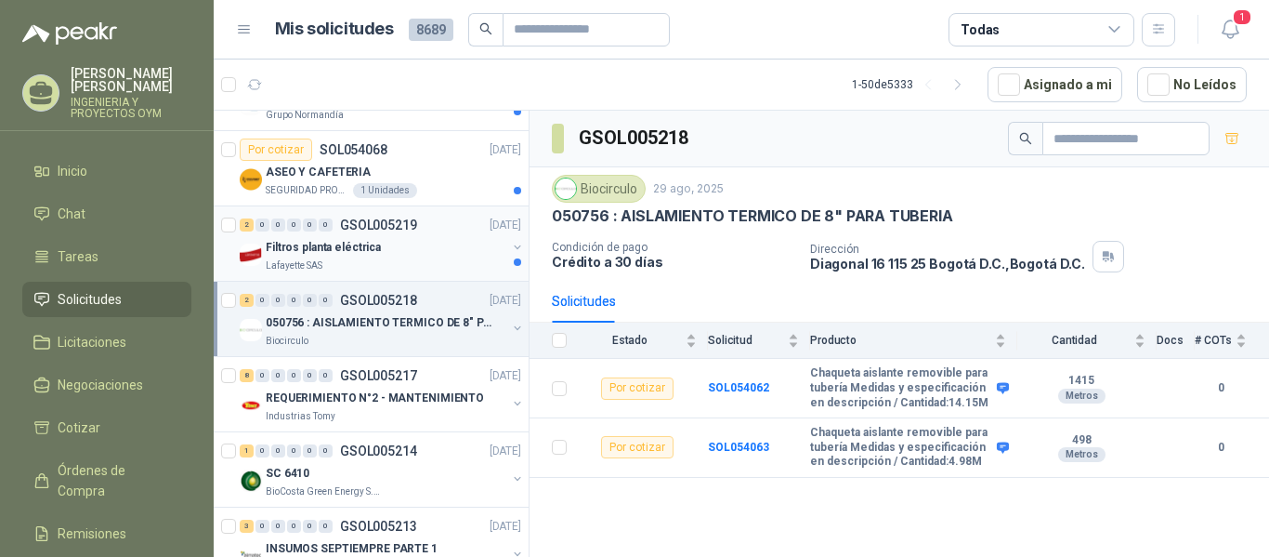 This screenshot has width=1269, height=557. Describe the element at coordinates (1026, 138) in the screenshot. I see `span: search` at that location.